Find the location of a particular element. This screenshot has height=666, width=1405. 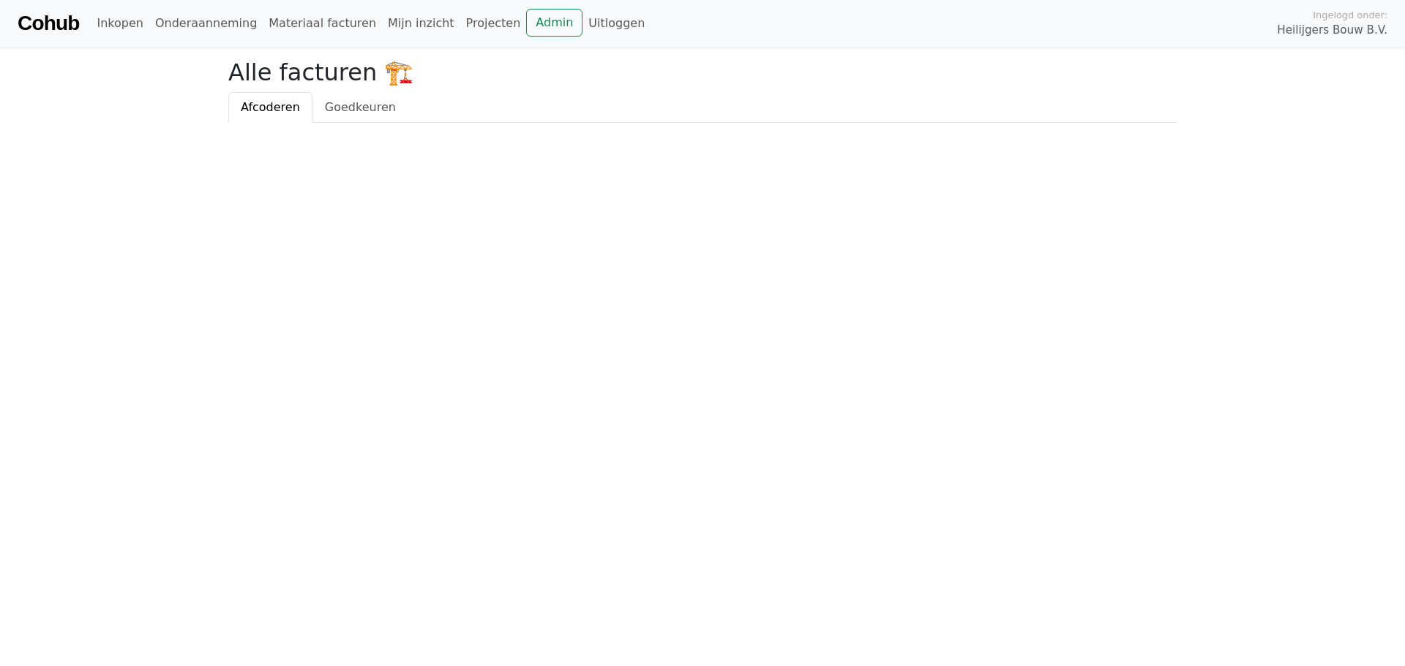

a: Mijn inzicht is located at coordinates (421, 23).